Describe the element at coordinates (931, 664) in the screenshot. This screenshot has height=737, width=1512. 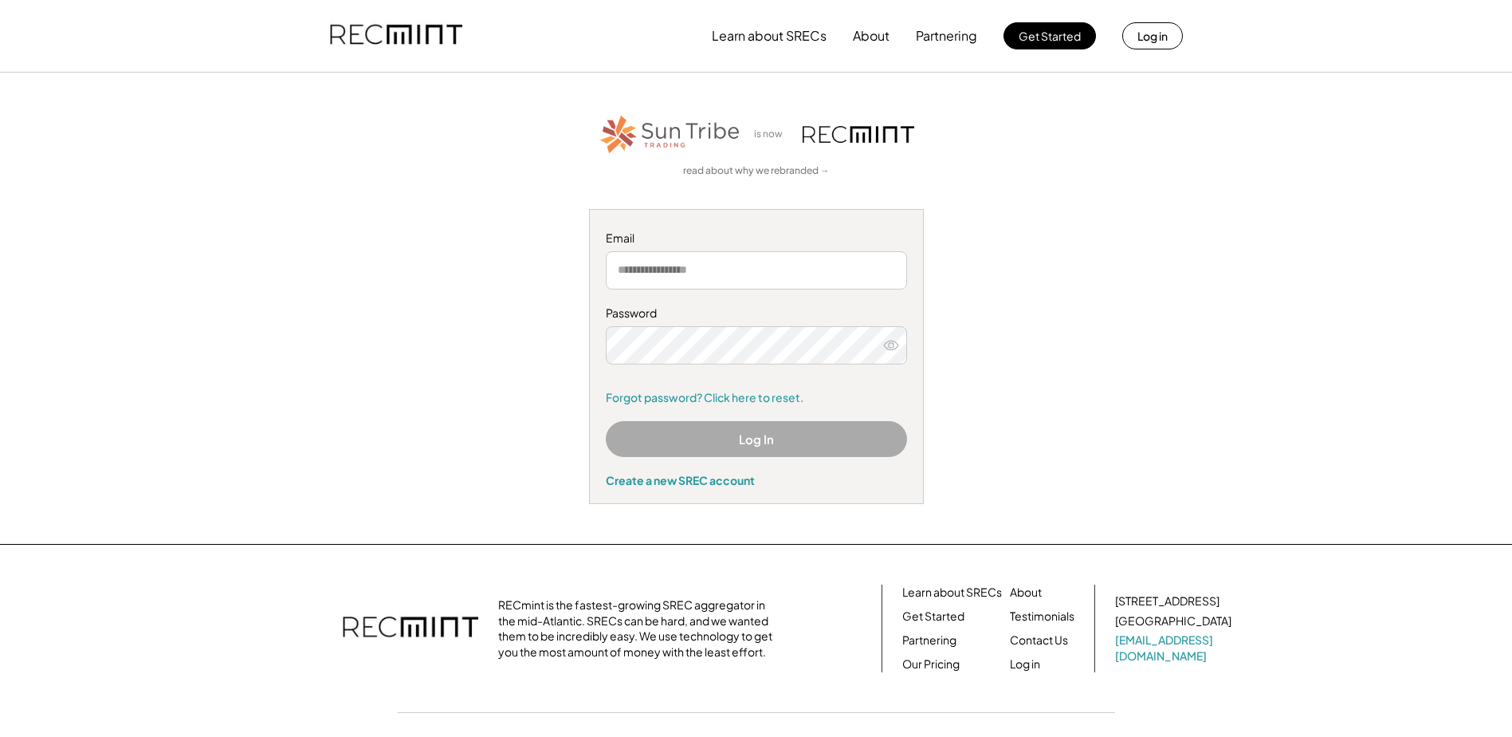
I see `a: Our Pricing` at that location.